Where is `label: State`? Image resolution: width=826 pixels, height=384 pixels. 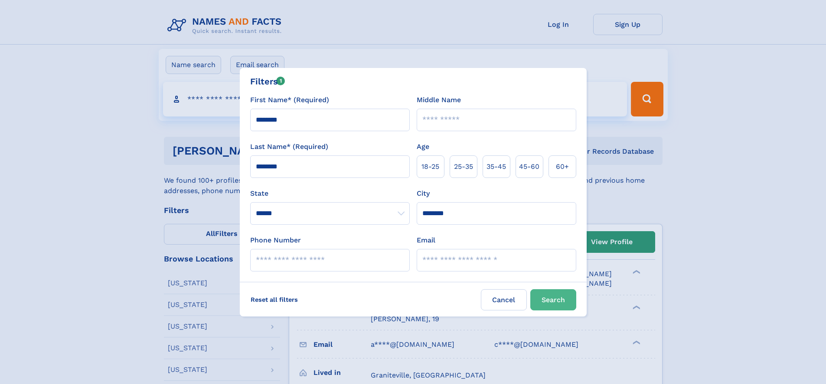 label: State is located at coordinates (330, 194).